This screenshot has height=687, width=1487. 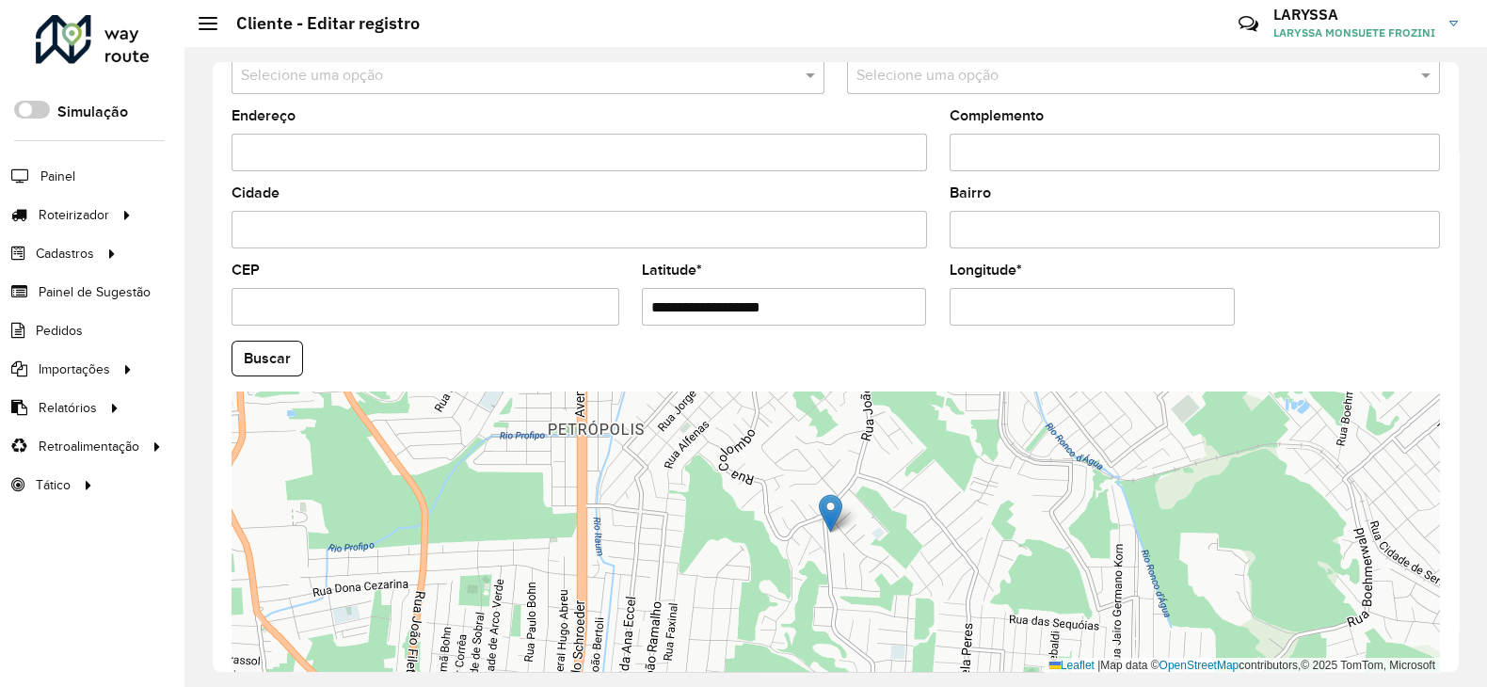 What do you see at coordinates (65, 253) in the screenshot?
I see `span: Cadastros` at bounding box center [65, 253].